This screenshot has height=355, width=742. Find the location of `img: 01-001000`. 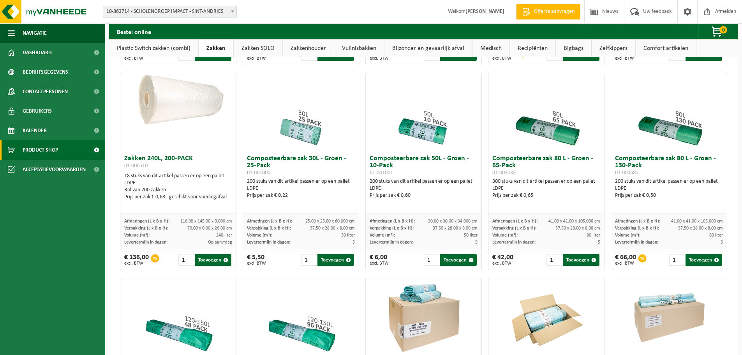

img: 01-001000 is located at coordinates (301, 112).